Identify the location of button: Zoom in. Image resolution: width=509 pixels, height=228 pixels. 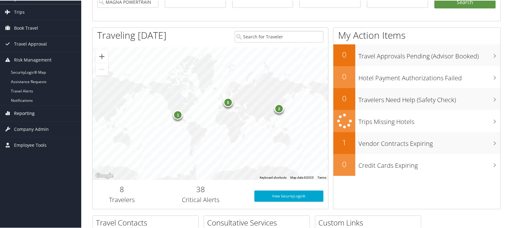
(102, 56).